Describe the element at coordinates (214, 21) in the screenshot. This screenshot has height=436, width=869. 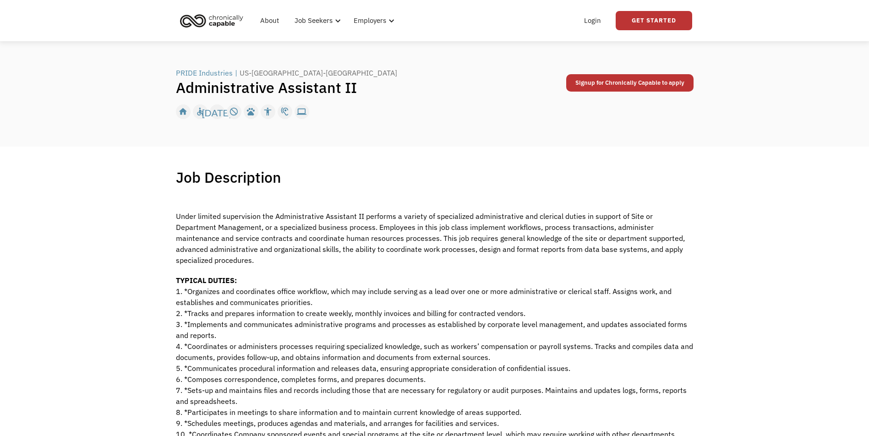
I see `a: home` at that location.